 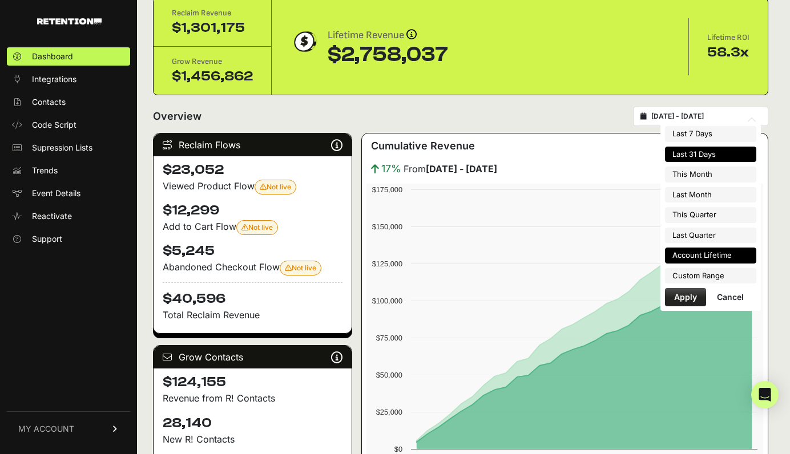 What do you see at coordinates (212, 28) in the screenshot?
I see `div: $1,301,175` at bounding box center [212, 28].